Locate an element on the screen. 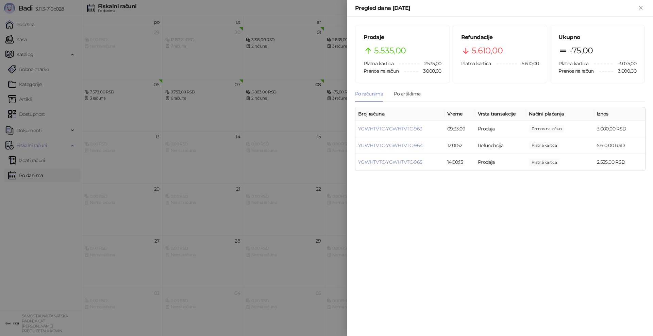 This screenshot has height=336, width=653. span: -75,00 is located at coordinates (581, 51).